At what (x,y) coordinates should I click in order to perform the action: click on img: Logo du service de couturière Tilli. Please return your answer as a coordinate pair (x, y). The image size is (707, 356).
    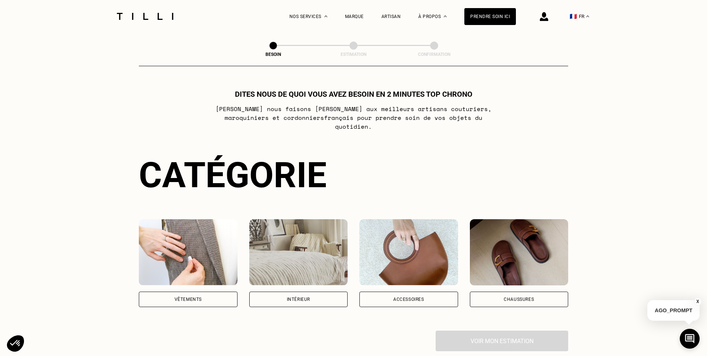
    Looking at the image, I should click on (145, 16).